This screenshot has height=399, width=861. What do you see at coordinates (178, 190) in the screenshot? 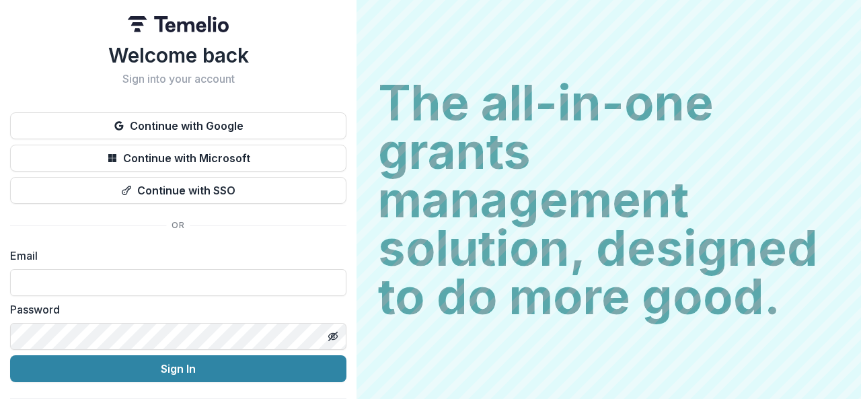
I see `button: Continue with SSO` at bounding box center [178, 190].